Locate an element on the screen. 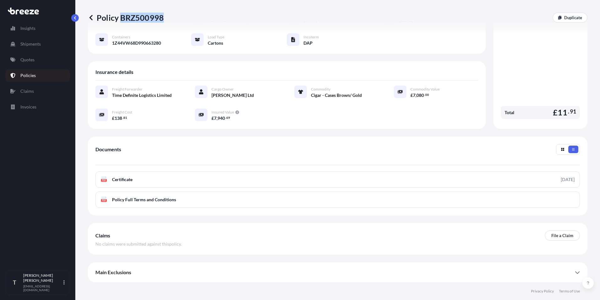  span: 11 is located at coordinates (563, 112).